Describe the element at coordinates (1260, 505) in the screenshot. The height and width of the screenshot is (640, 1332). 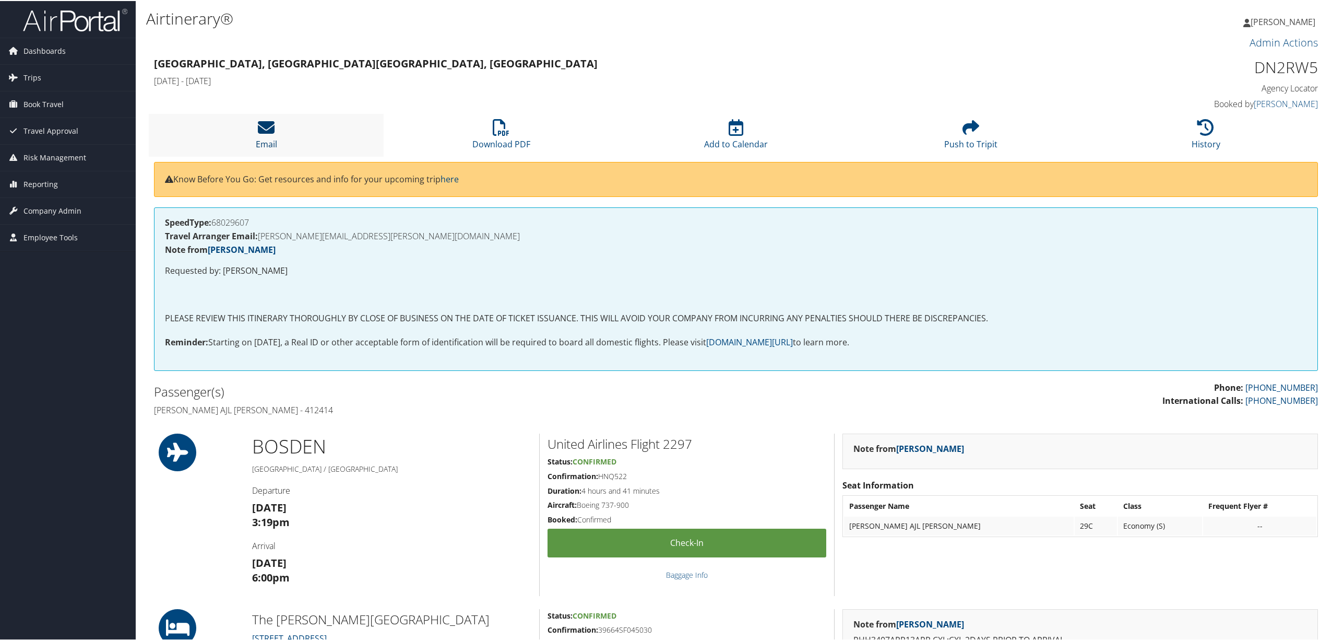
I see `th: Frequent Flyer #` at that location.